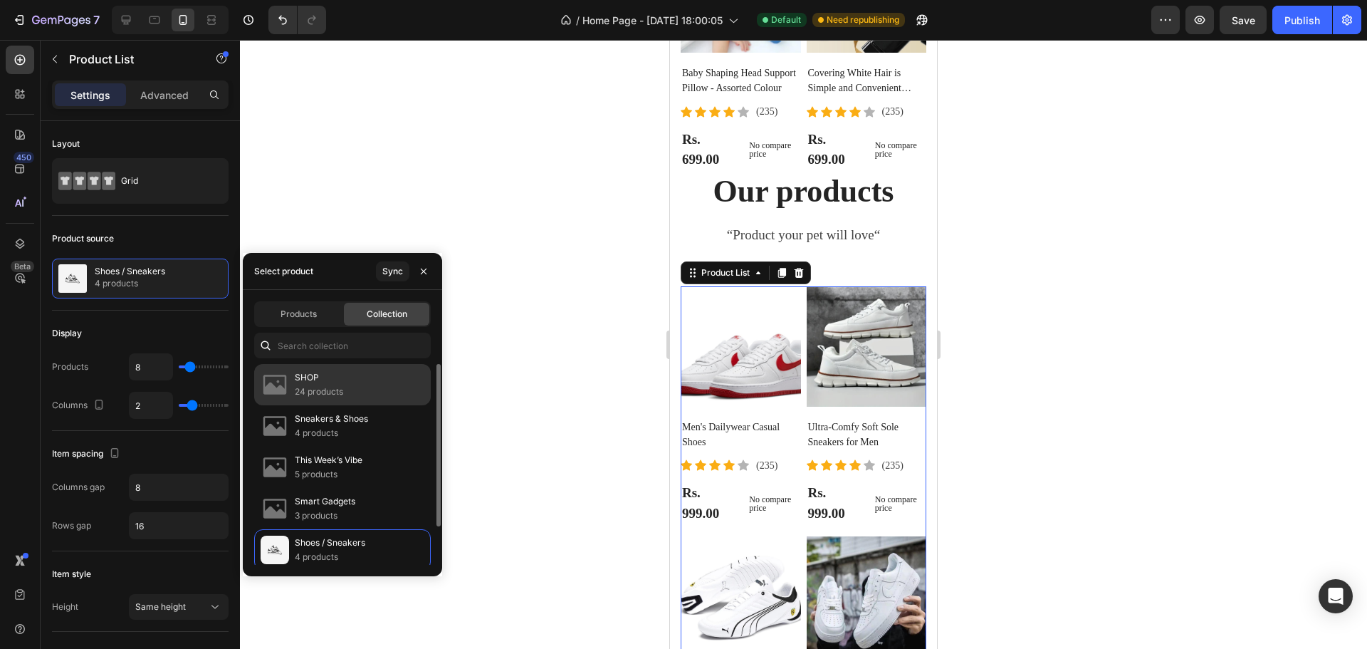 This screenshot has width=1367, height=649. Describe the element at coordinates (23, 157) in the screenshot. I see `div: 450` at that location.